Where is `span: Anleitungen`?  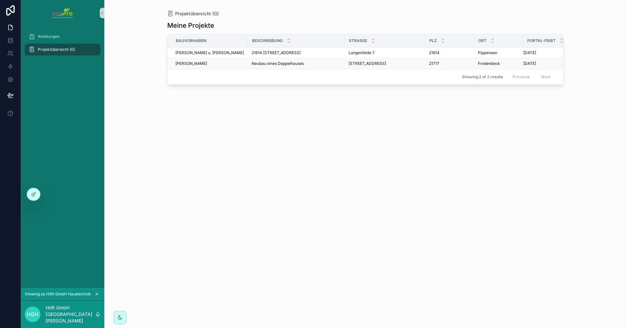 span: Anleitungen is located at coordinates (49, 37).